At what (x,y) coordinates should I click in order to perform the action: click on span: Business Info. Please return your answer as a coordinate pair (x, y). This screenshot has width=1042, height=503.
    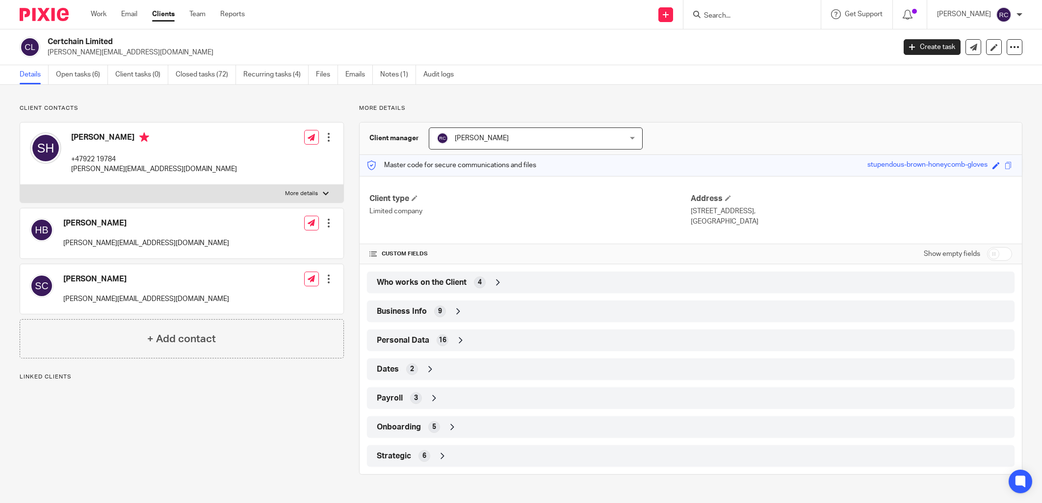
    Looking at the image, I should click on (402, 312).